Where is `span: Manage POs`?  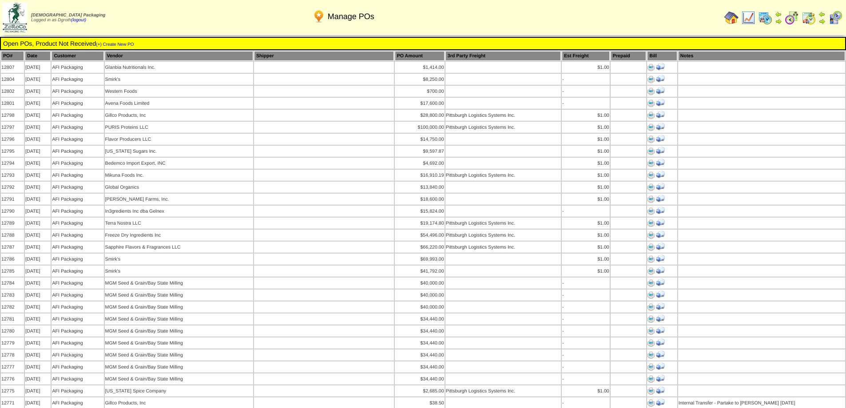
span: Manage POs is located at coordinates (351, 16).